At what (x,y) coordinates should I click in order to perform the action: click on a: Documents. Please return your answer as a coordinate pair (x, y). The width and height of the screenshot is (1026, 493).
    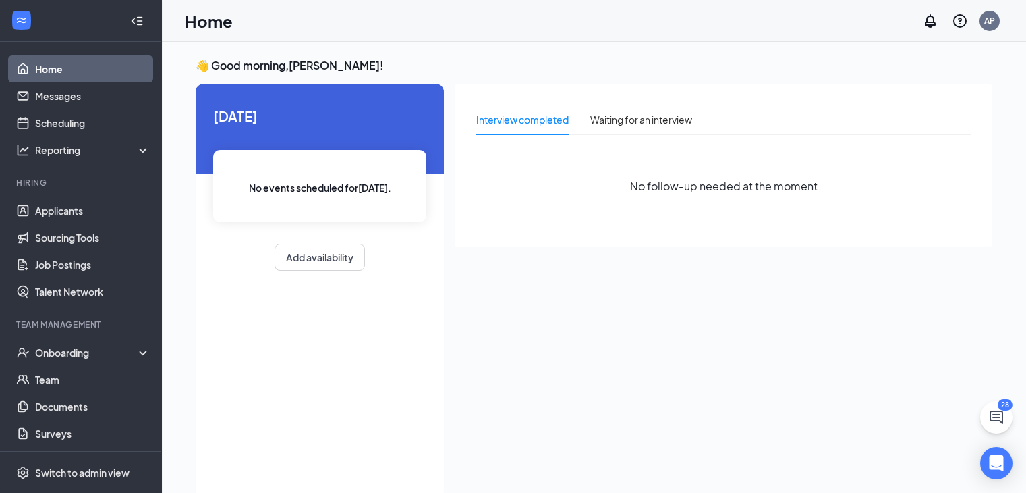
    Looking at the image, I should click on (92, 406).